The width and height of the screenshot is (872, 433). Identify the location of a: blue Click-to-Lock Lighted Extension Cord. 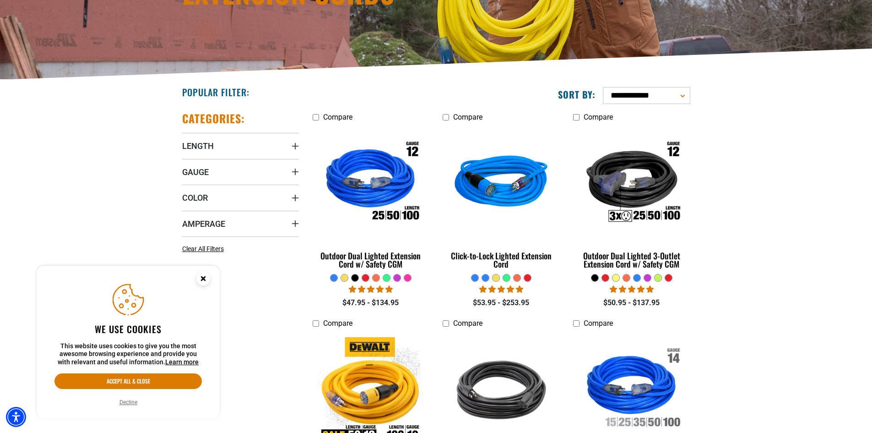
(501, 200).